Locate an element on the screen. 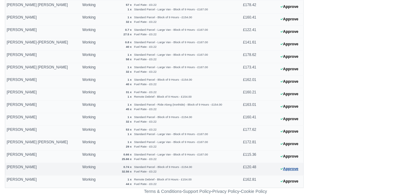 The width and height of the screenshot is (411, 195). strong: 27.5 x is located at coordinates (127, 34).